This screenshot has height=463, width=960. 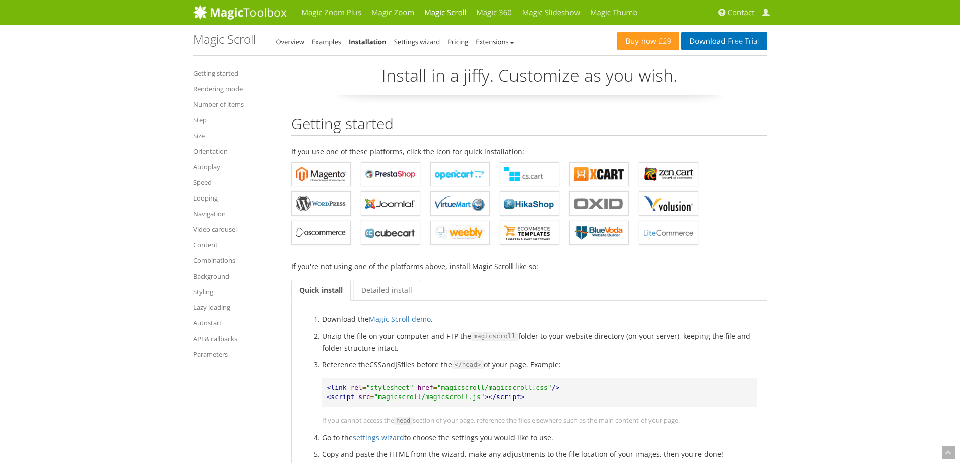 I want to click on li: Download the ., so click(x=539, y=319).